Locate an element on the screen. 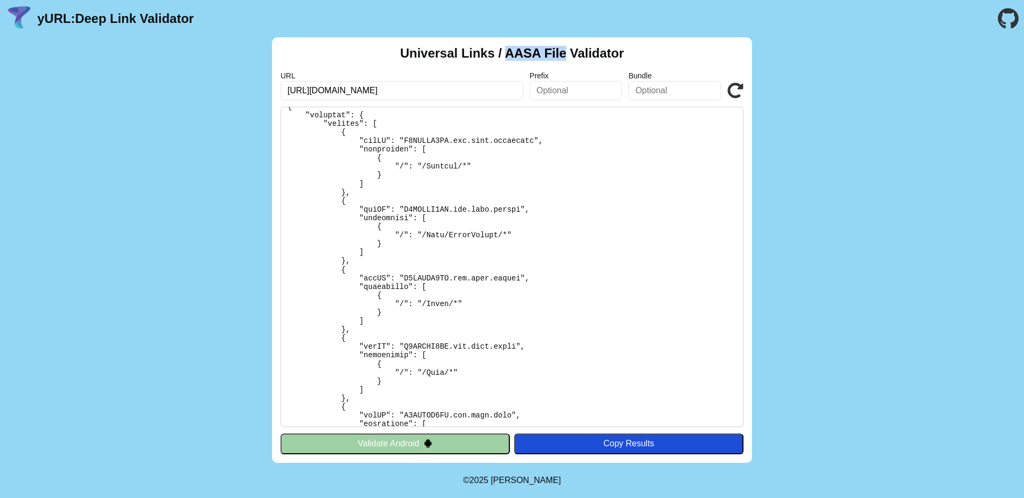 Image resolution: width=1024 pixels, height=498 pixels. a: yURL:Deep Link Validator is located at coordinates (115, 19).